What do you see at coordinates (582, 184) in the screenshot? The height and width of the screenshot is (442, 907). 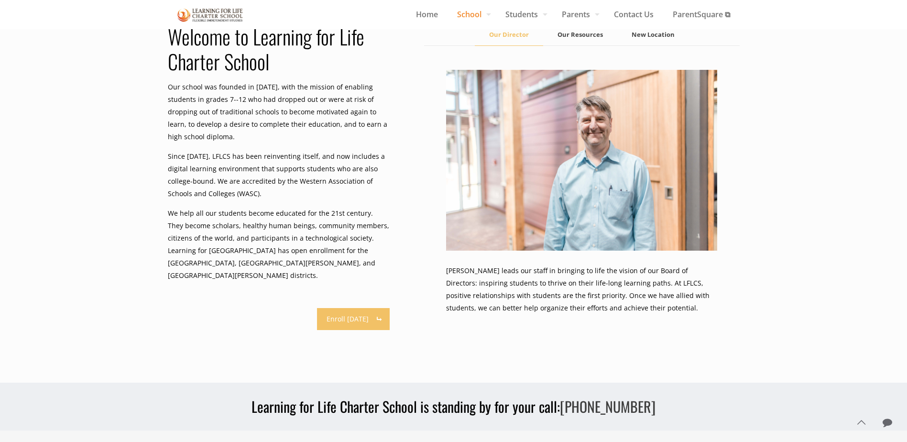 I see `div: Our Director` at bounding box center [582, 184].